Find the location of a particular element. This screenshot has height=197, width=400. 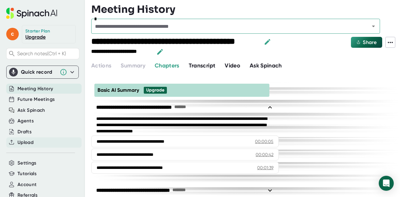

div: 00:01:39 is located at coordinates (265, 168).